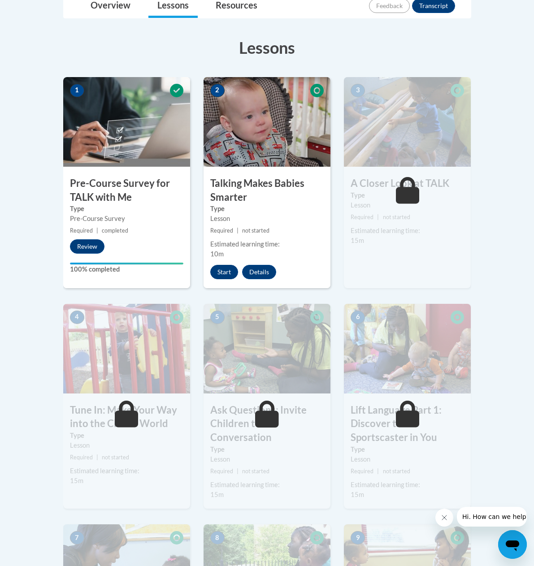  I want to click on button: Details, so click(259, 272).